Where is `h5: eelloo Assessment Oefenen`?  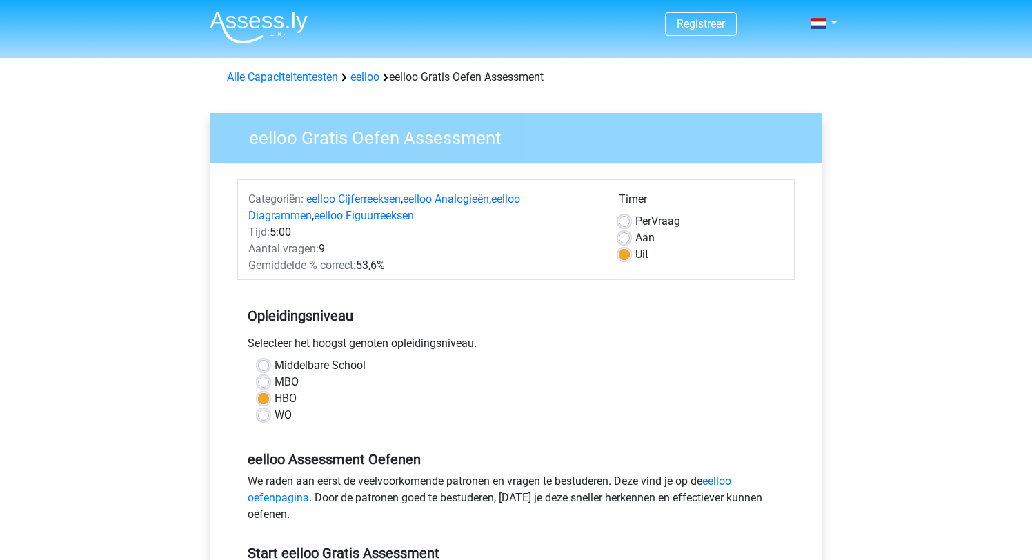
h5: eelloo Assessment Oefenen is located at coordinates (516, 459).